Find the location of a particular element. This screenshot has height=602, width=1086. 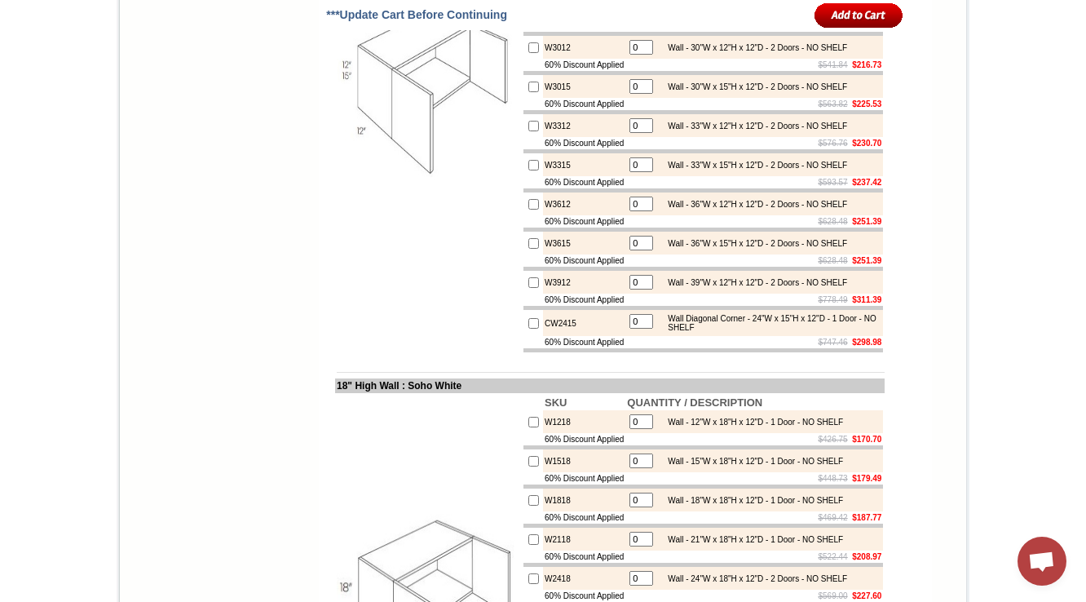

td: W3015 is located at coordinates (584, 86).